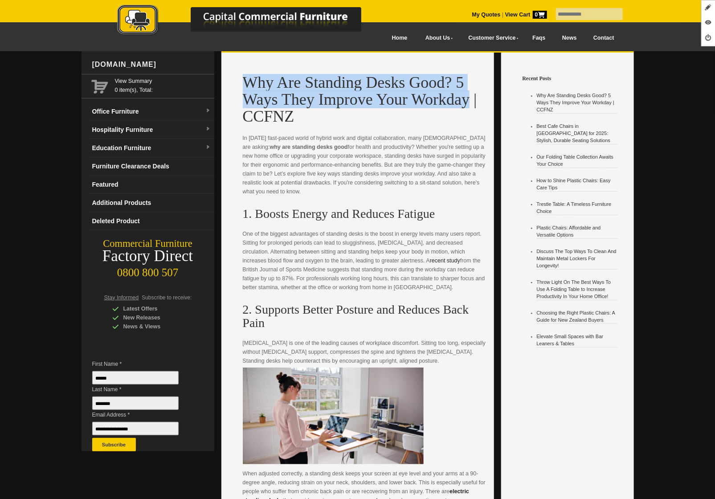  Describe the element at coordinates (576, 102) in the screenshot. I see `a: Why Are Standing Desks Good? 5 Ways They Improve Your Workday | CCFNZ` at that location.